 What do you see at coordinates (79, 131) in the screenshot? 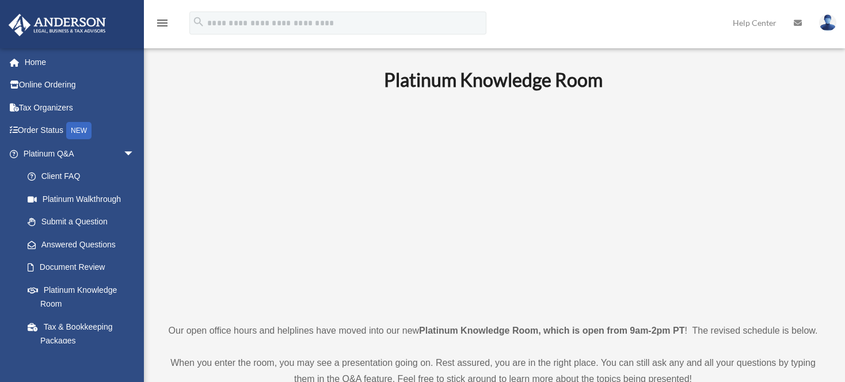
I see `div: NEW` at bounding box center [79, 131].